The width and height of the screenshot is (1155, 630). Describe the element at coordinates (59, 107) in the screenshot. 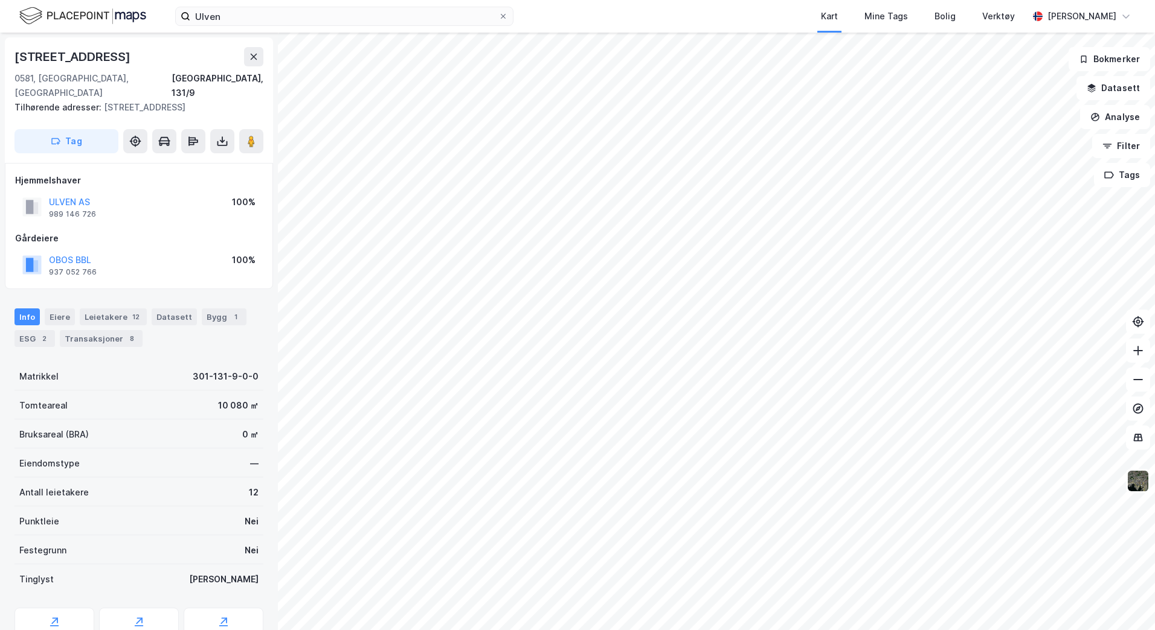

I see `span: Tilhørende adresser:` at that location.